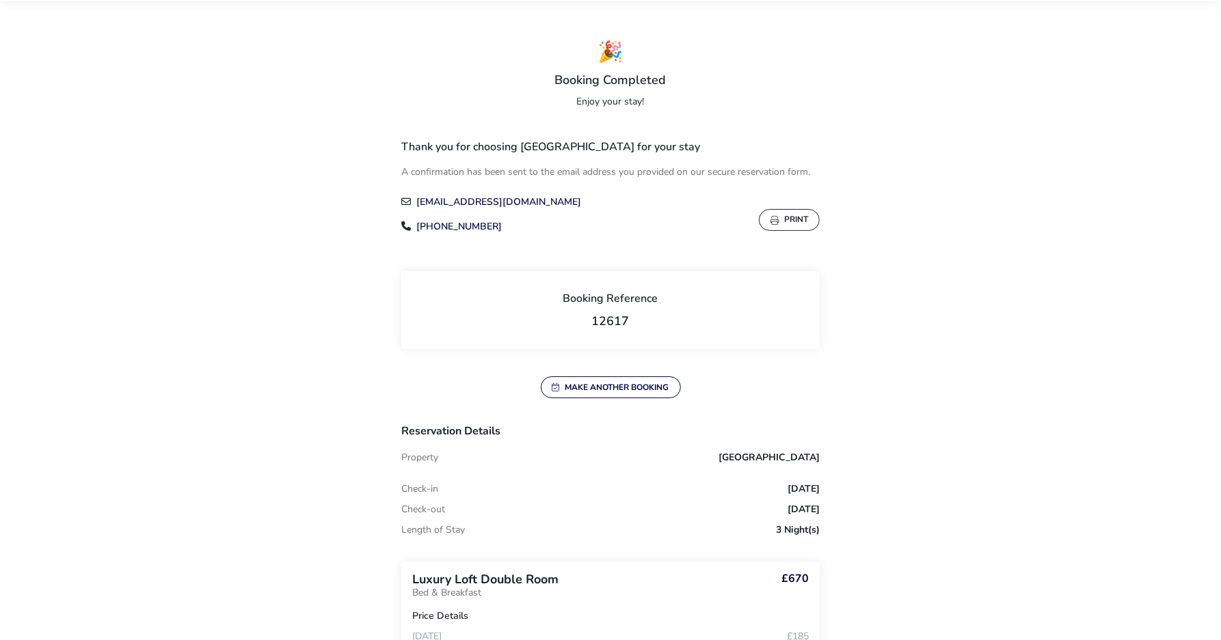 The height and width of the screenshot is (640, 1221). I want to click on p: Property, so click(420, 458).